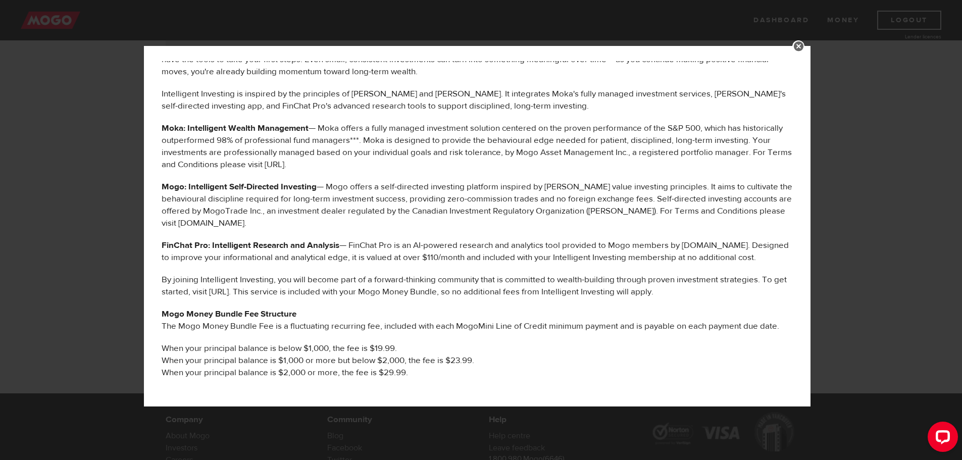 The height and width of the screenshot is (460, 962). I want to click on b: Mogo: Intelligent Self-Directed Investing, so click(239, 187).